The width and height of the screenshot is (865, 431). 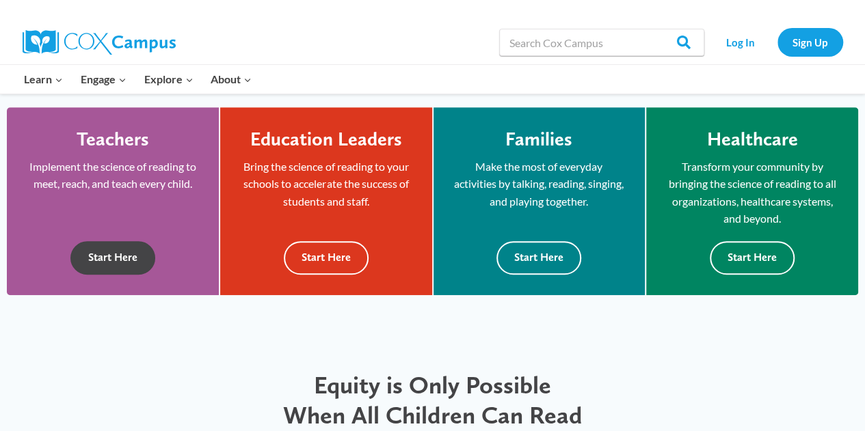 What do you see at coordinates (325, 184) in the screenshot?
I see `p: Bring the science of reading to your schools to accelerate the success of students and staff.` at bounding box center [325, 184].